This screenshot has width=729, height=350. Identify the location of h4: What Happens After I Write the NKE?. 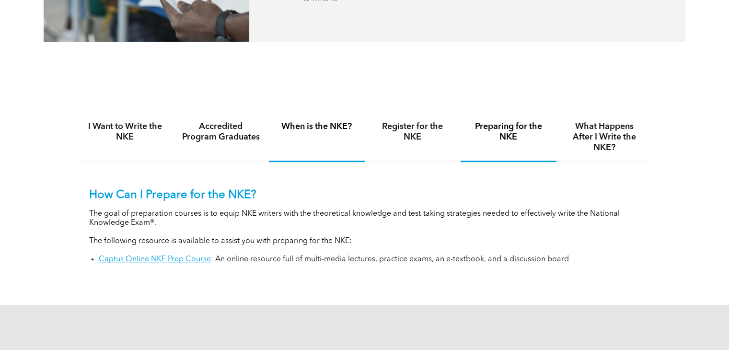
(604, 137).